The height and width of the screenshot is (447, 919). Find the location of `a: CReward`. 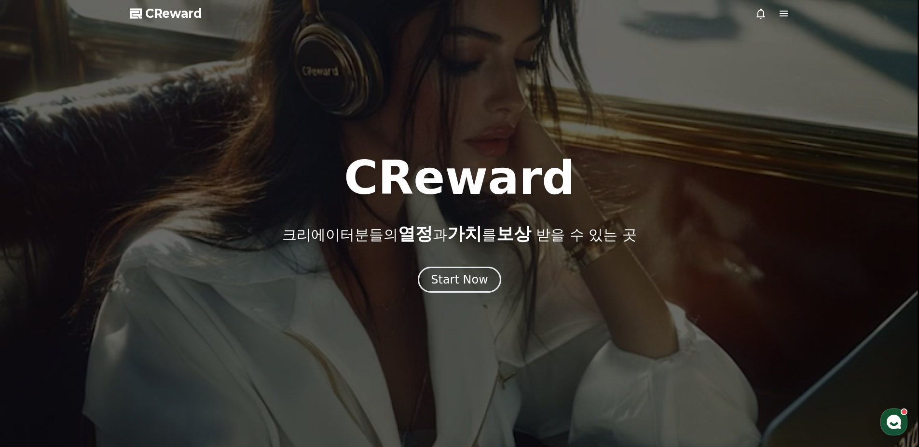

a: CReward is located at coordinates (166, 14).